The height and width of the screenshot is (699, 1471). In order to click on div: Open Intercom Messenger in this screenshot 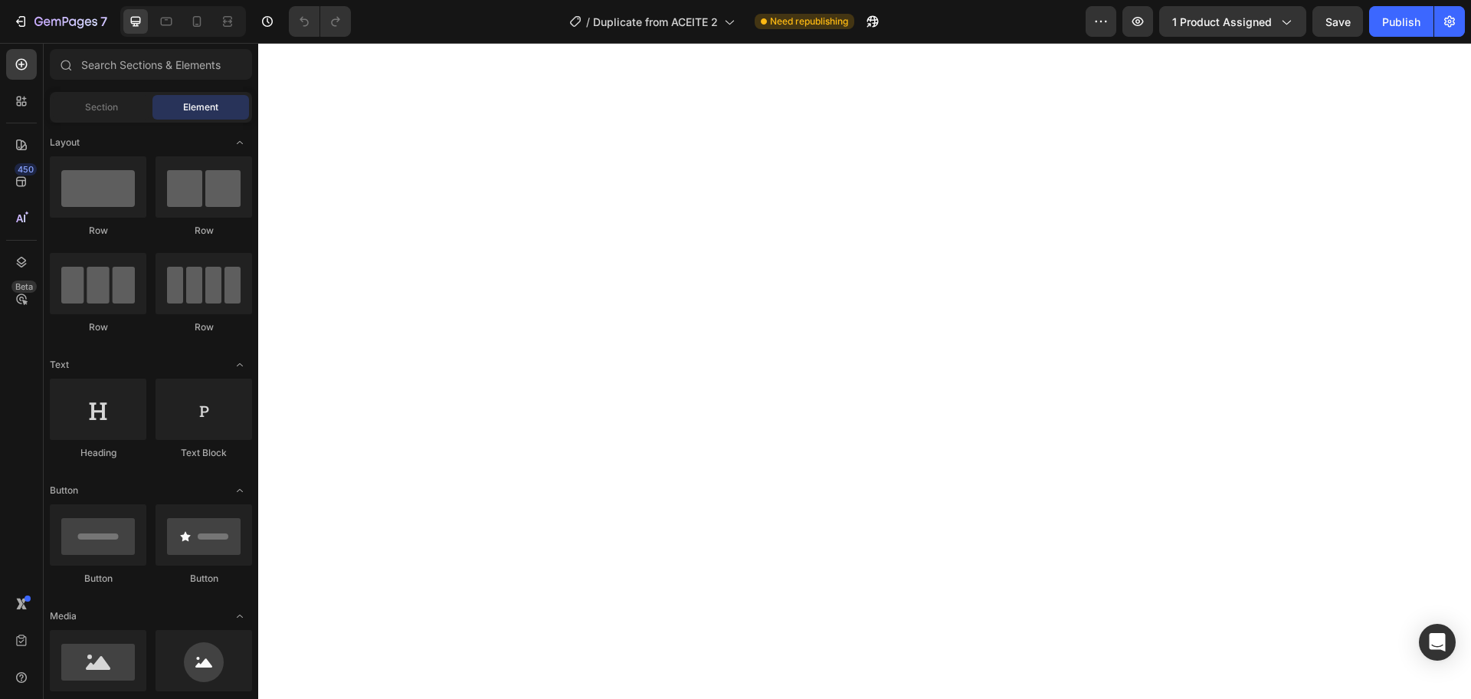, I will do `click(1437, 642)`.